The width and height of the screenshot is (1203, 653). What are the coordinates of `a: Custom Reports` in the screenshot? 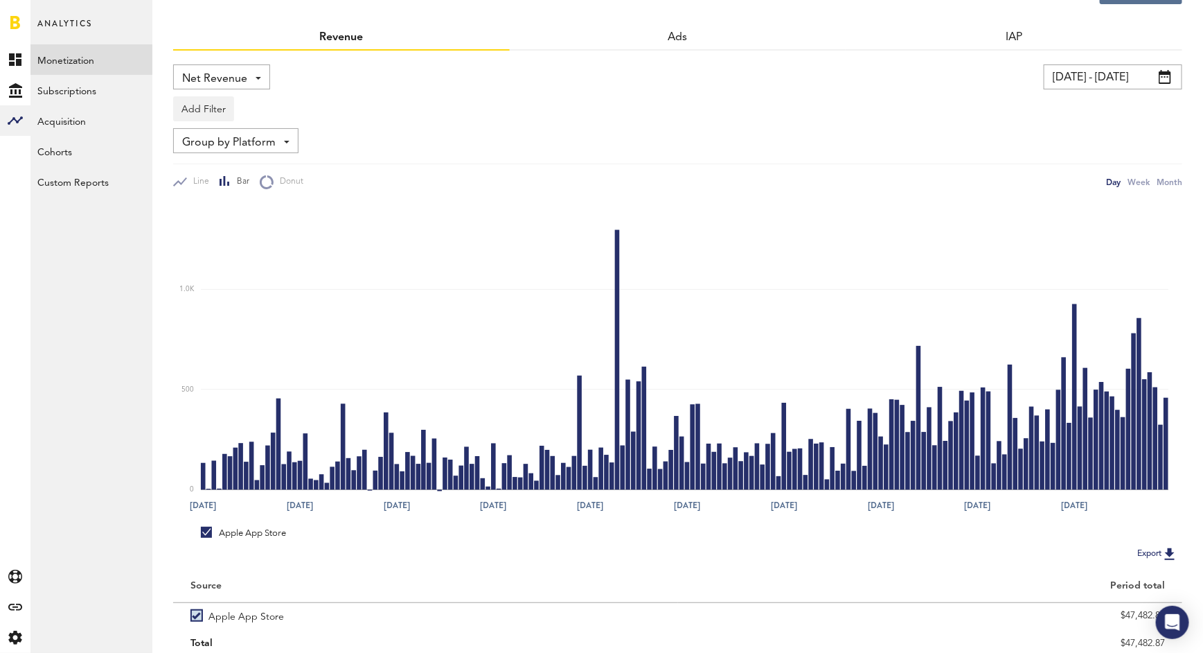 It's located at (91, 181).